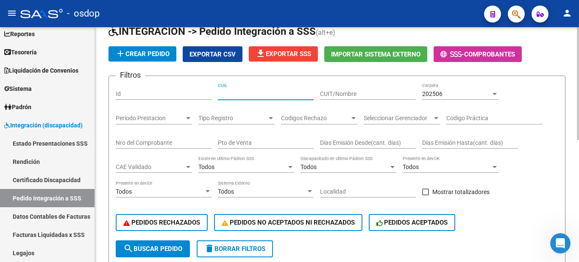 This screenshot has width=579, height=262. Describe the element at coordinates (12, 13) in the screenshot. I see `mat-icon: menu` at that location.